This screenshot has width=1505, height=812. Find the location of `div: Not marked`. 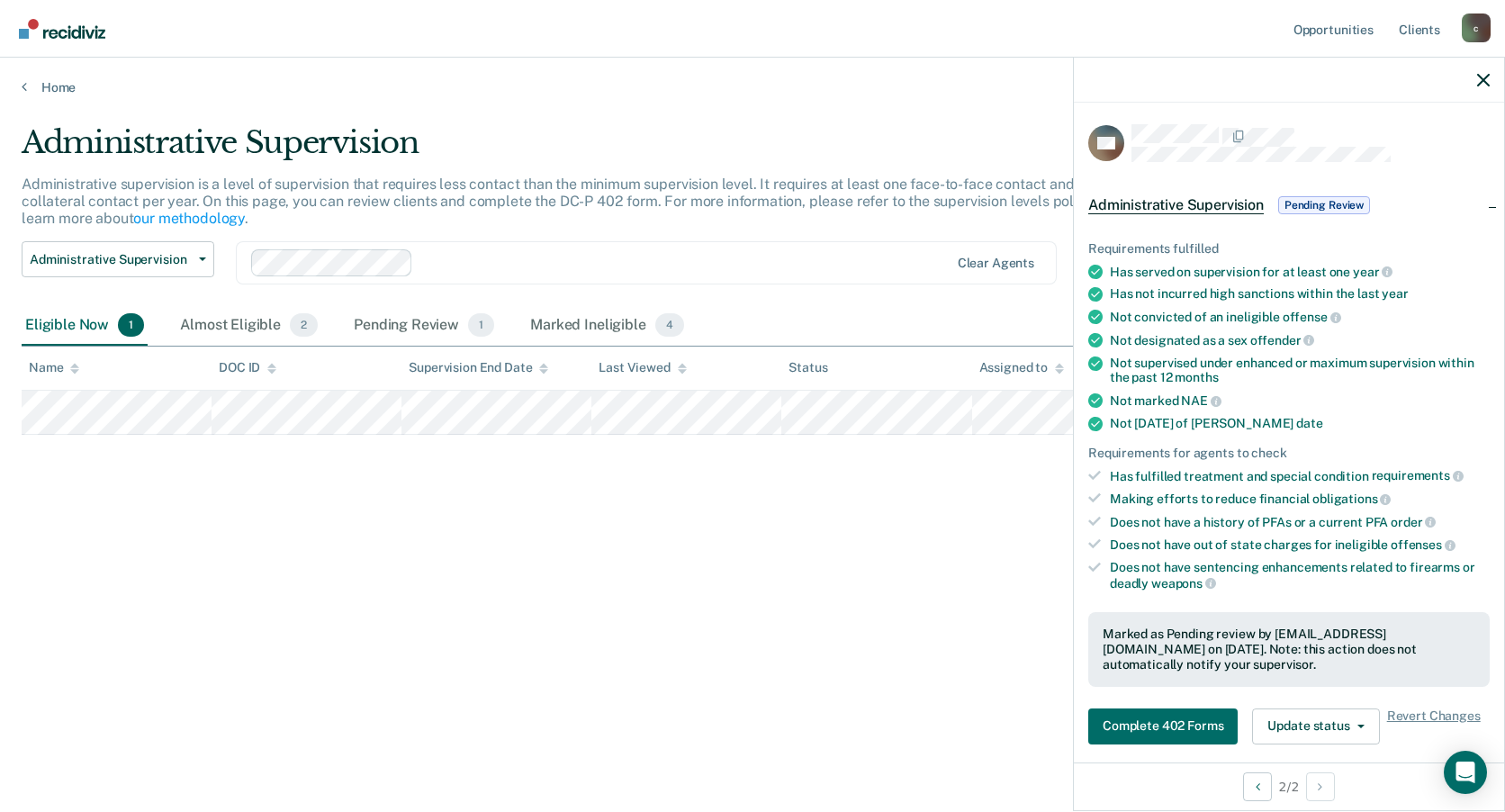

div: Not marked is located at coordinates (1300, 401).